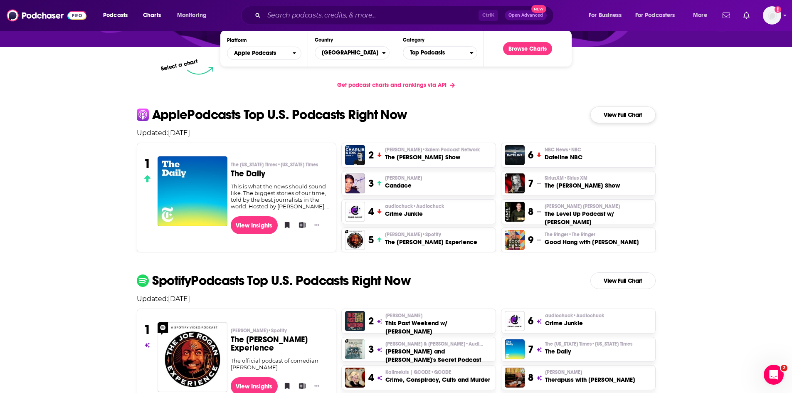  I want to click on a: This Past Weekend w/ Theo Von, so click(355, 321).